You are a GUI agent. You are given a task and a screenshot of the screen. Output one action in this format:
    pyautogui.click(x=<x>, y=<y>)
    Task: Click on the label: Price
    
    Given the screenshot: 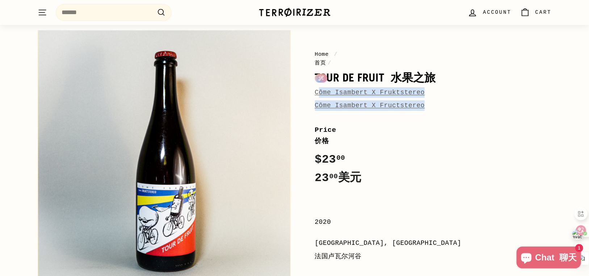 What is the action you would take?
    pyautogui.click(x=433, y=135)
    